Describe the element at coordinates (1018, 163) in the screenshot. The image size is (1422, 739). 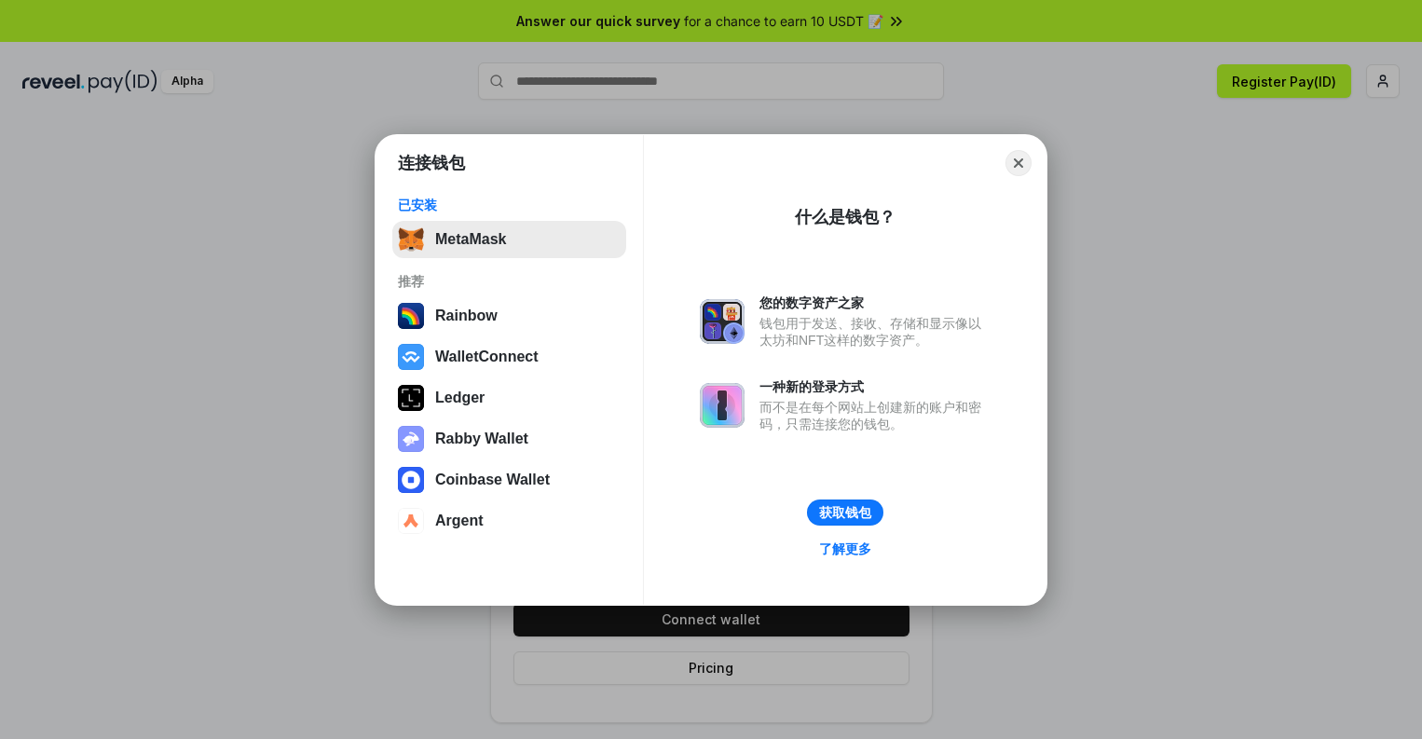
I see `button: Close` at that location.